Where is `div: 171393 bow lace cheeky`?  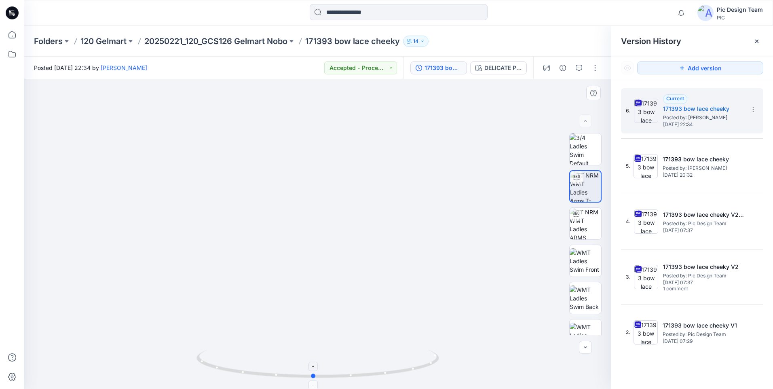 div: 171393 bow lace cheeky is located at coordinates (443, 68).